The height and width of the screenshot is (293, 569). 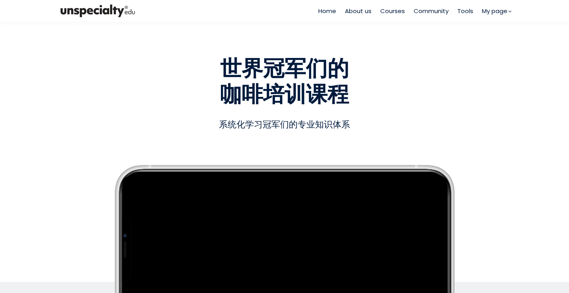 What do you see at coordinates (358, 11) in the screenshot?
I see `span: About us` at bounding box center [358, 11].